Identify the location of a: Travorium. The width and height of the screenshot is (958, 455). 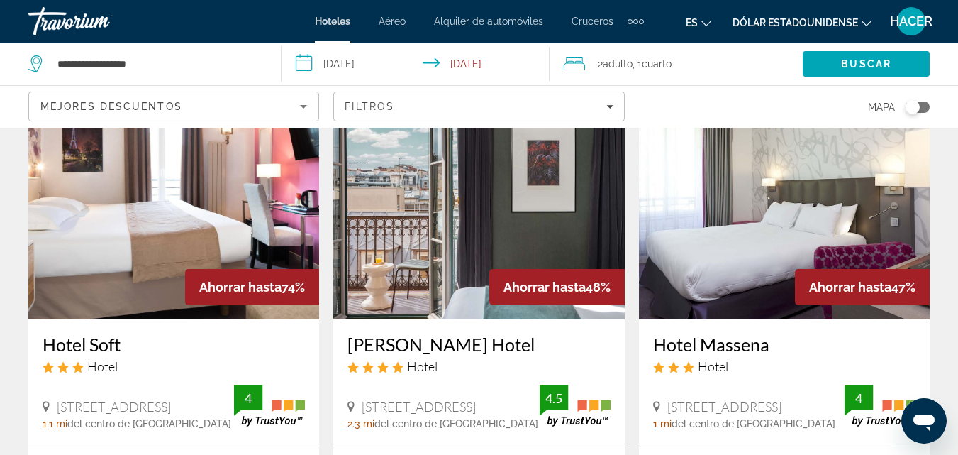
(99, 21).